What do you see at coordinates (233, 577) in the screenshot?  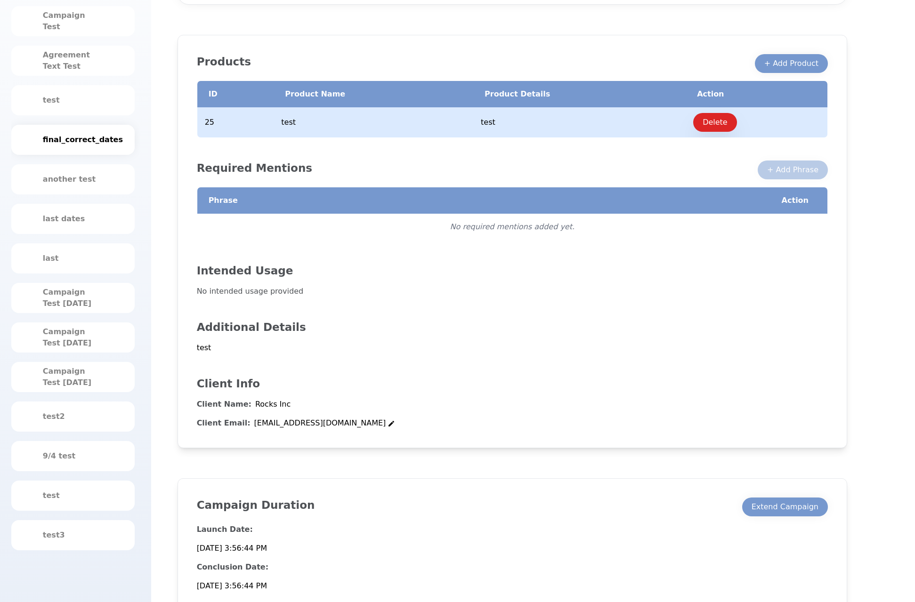 I see `h3: Conclusion Date:` at bounding box center [233, 577].